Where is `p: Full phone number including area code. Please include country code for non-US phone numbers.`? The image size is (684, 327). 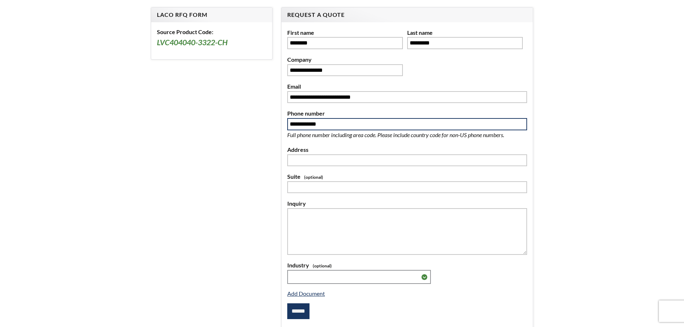 p: Full phone number including area code. Please include country code for non-US phone numbers. is located at coordinates (407, 135).